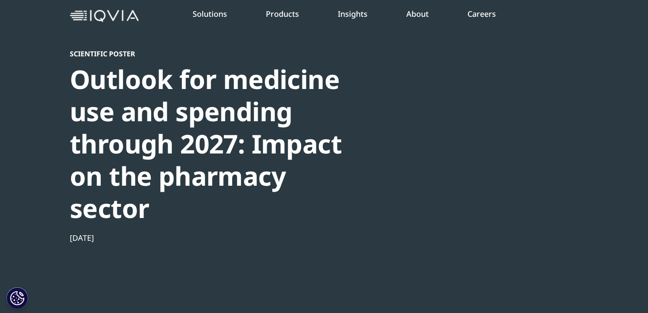 The height and width of the screenshot is (313, 648). What do you see at coordinates (104, 16) in the screenshot?
I see `img: IQVIA Healthcare Information Technology and Pharma Clinical Research Company` at bounding box center [104, 16].